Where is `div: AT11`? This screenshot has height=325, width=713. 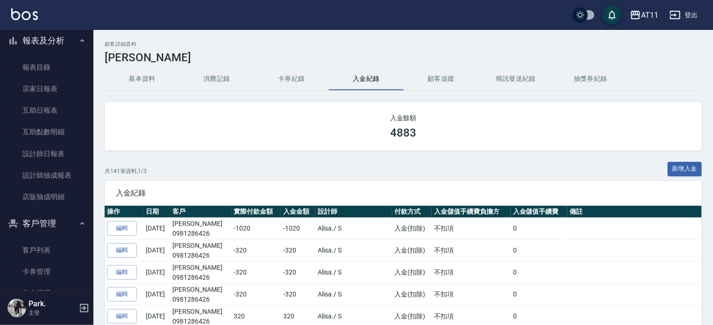
div: AT11 is located at coordinates (650, 15).